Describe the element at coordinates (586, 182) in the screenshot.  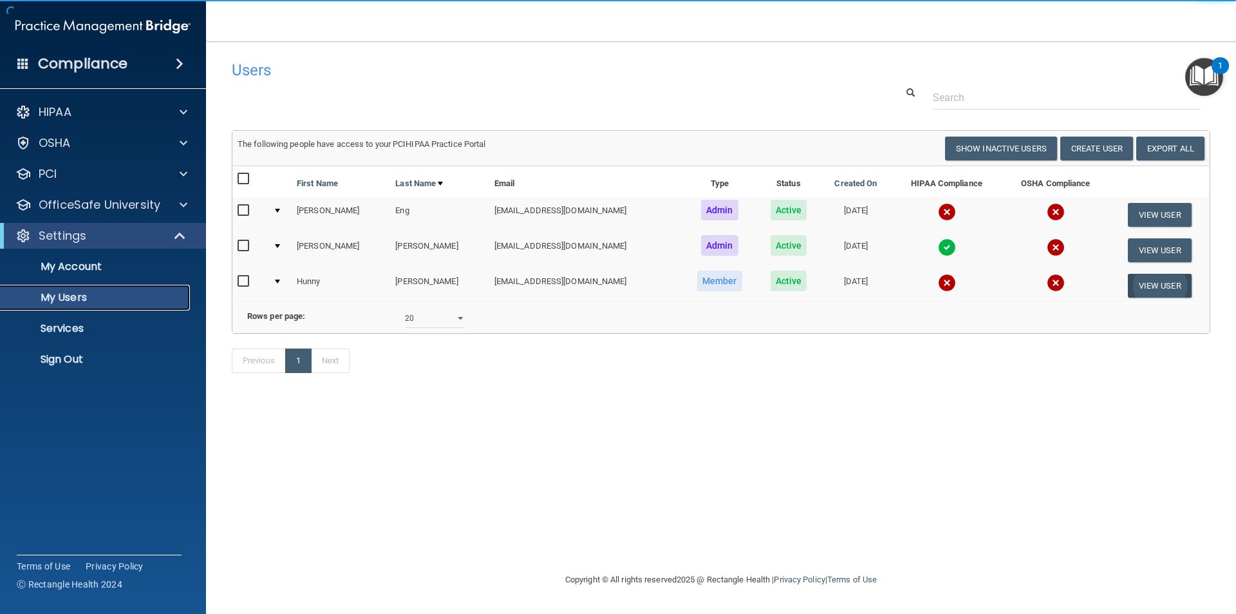
I see `th: Email` at that location.